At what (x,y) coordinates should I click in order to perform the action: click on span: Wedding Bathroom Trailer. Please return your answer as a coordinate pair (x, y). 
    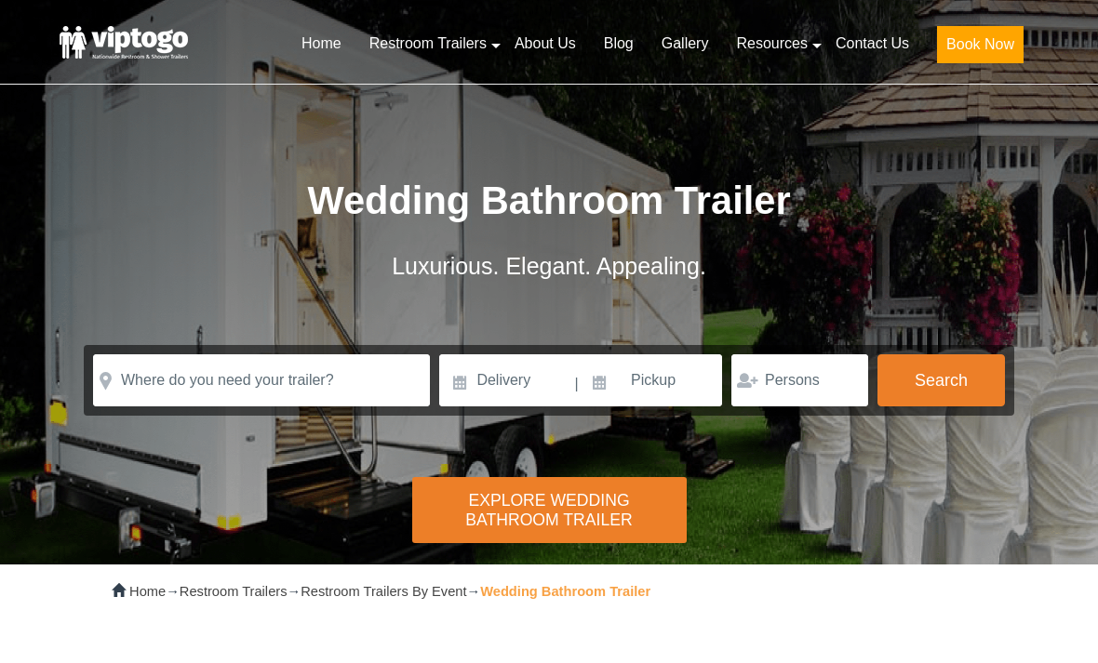
    Looking at the image, I should click on (548, 200).